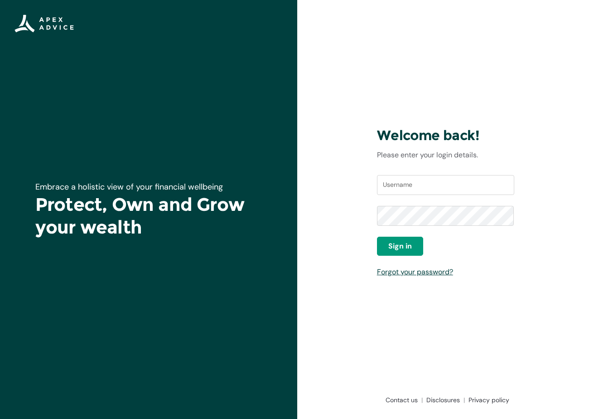 Image resolution: width=594 pixels, height=419 pixels. What do you see at coordinates (400, 246) in the screenshot?
I see `button: Sign in` at bounding box center [400, 246].